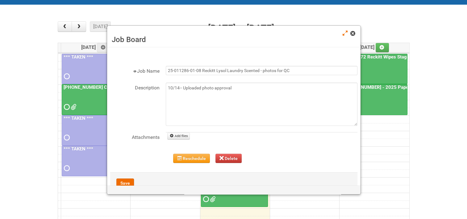 Image resolution: width=467 pixels, height=219 pixels. I want to click on label: Attachments, so click(135, 136).